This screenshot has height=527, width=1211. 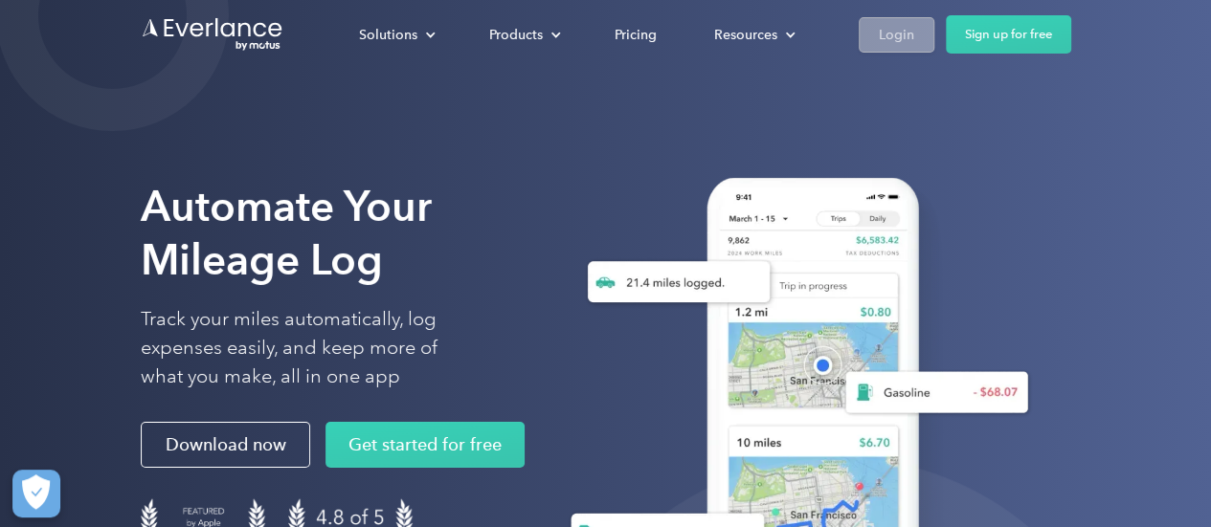 What do you see at coordinates (311, 348) in the screenshot?
I see `p: Track your miles automatically, log expenses easily, and keep more of what you make, all in one app` at bounding box center [311, 348].